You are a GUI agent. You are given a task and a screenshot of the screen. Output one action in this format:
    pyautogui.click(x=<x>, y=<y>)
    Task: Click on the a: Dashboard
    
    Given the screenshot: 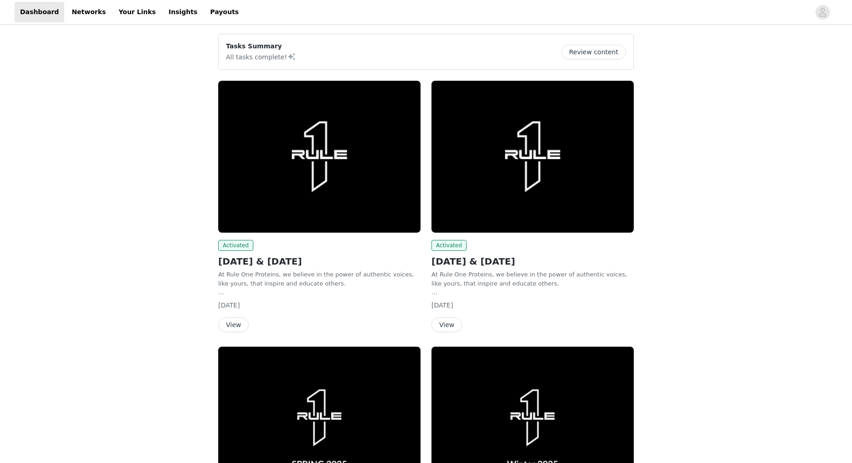 What is the action you would take?
    pyautogui.click(x=39, y=12)
    